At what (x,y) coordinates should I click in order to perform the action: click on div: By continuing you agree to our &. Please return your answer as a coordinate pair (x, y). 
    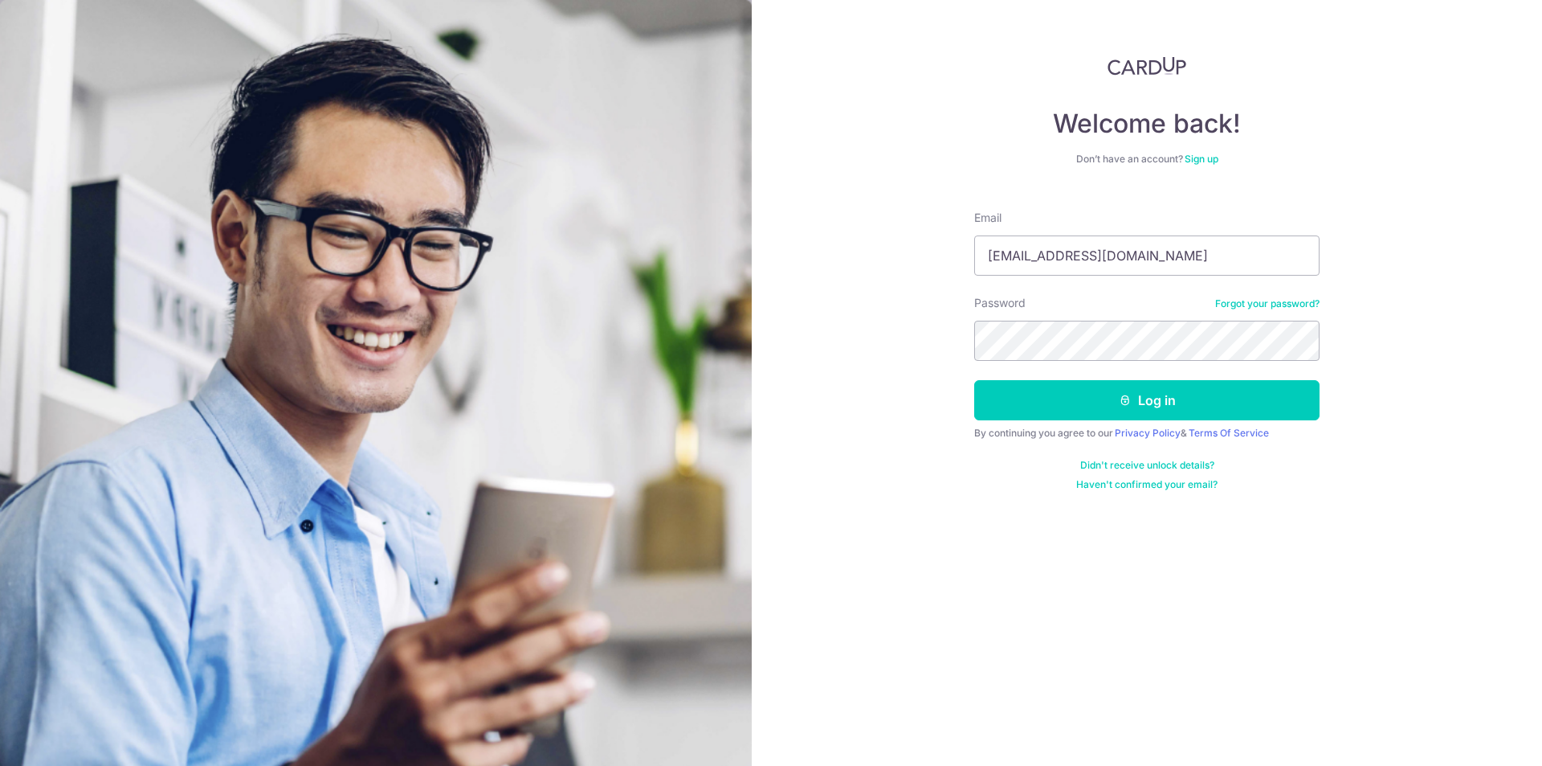
    Looking at the image, I should click on (1147, 433).